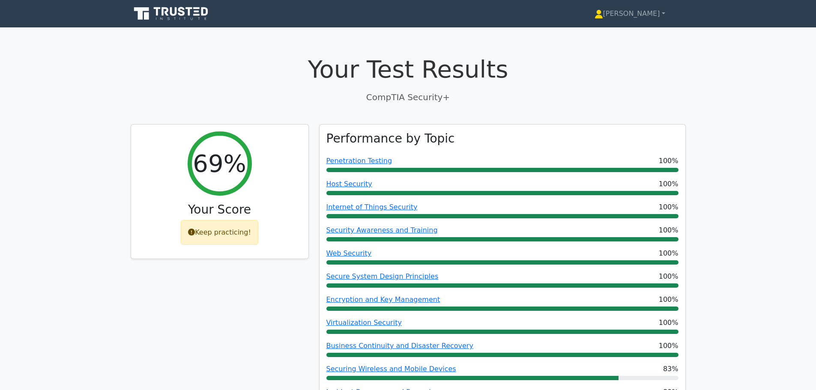 Image resolution: width=816 pixels, height=390 pixels. Describe the element at coordinates (220, 210) in the screenshot. I see `h3: Your Score` at that location.